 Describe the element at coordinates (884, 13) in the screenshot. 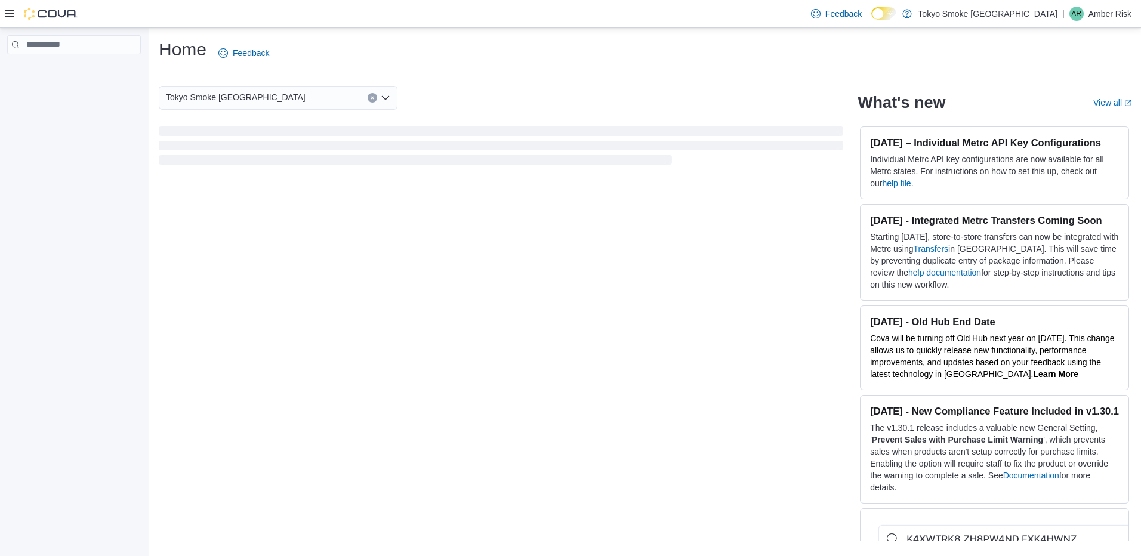

I see `input: Dark Mode` at that location.